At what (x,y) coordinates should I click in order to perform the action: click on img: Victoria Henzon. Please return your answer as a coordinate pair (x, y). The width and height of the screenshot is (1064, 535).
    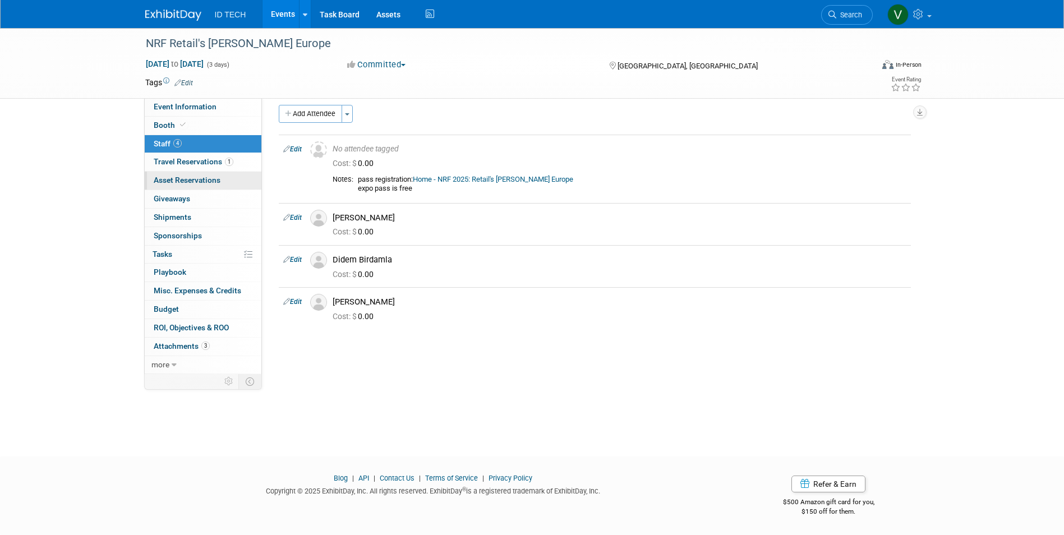
    Looking at the image, I should click on (898, 15).